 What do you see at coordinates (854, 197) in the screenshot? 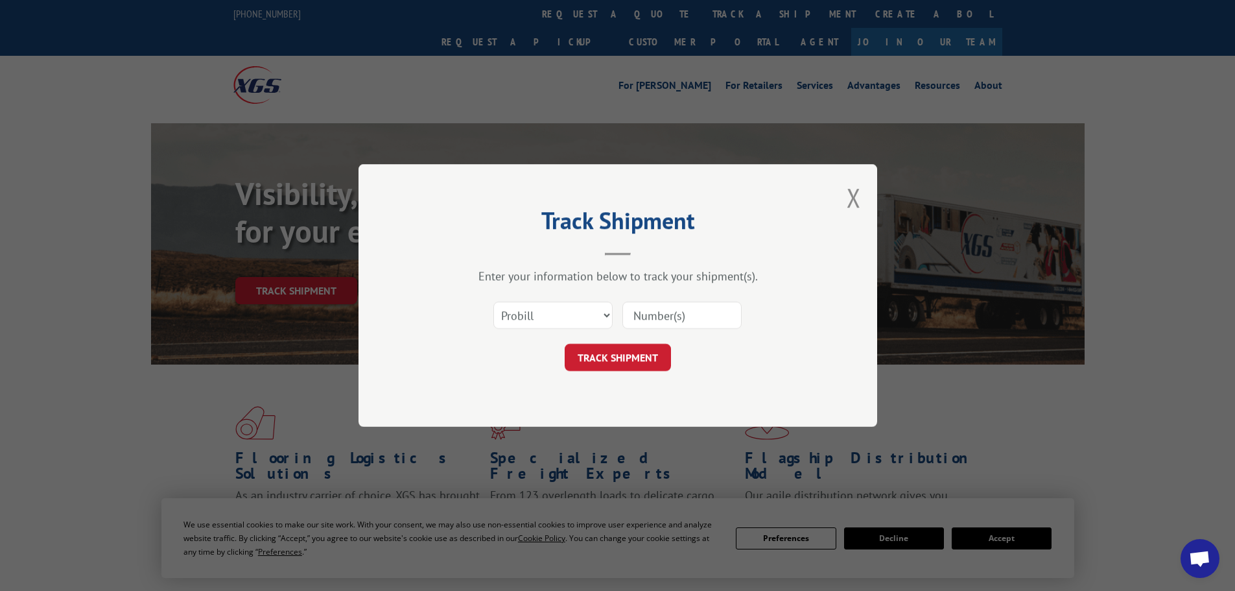
I see `button: Close modal` at bounding box center [854, 197].